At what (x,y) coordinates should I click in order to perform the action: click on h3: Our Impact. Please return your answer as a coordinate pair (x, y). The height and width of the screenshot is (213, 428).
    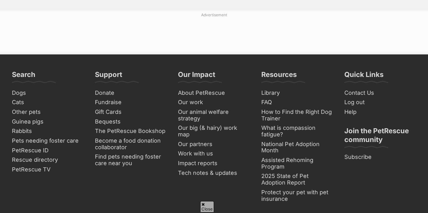
    Looking at the image, I should click on (196, 76).